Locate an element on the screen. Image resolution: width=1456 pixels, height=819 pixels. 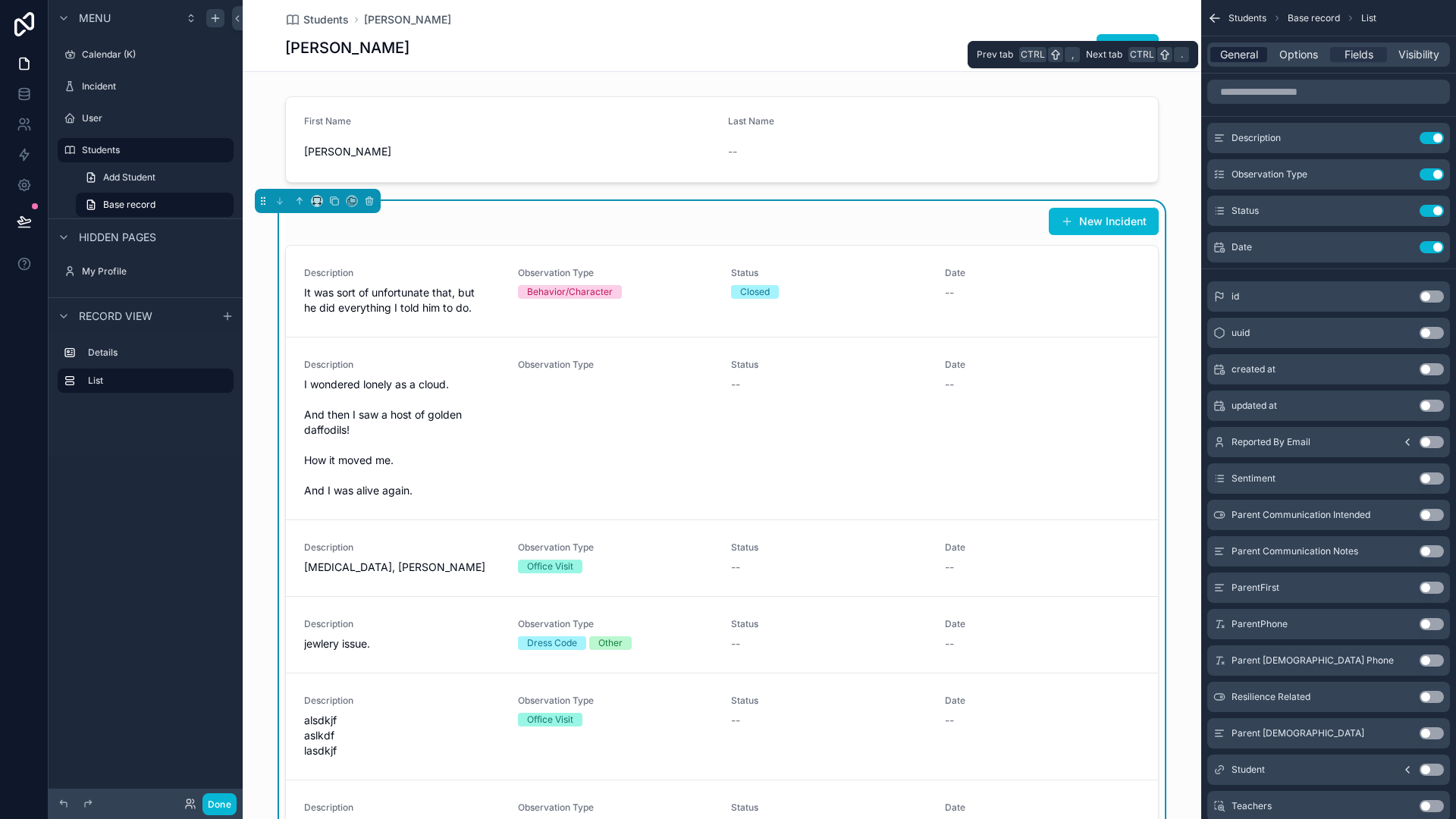
span: List is located at coordinates (1369, 18).